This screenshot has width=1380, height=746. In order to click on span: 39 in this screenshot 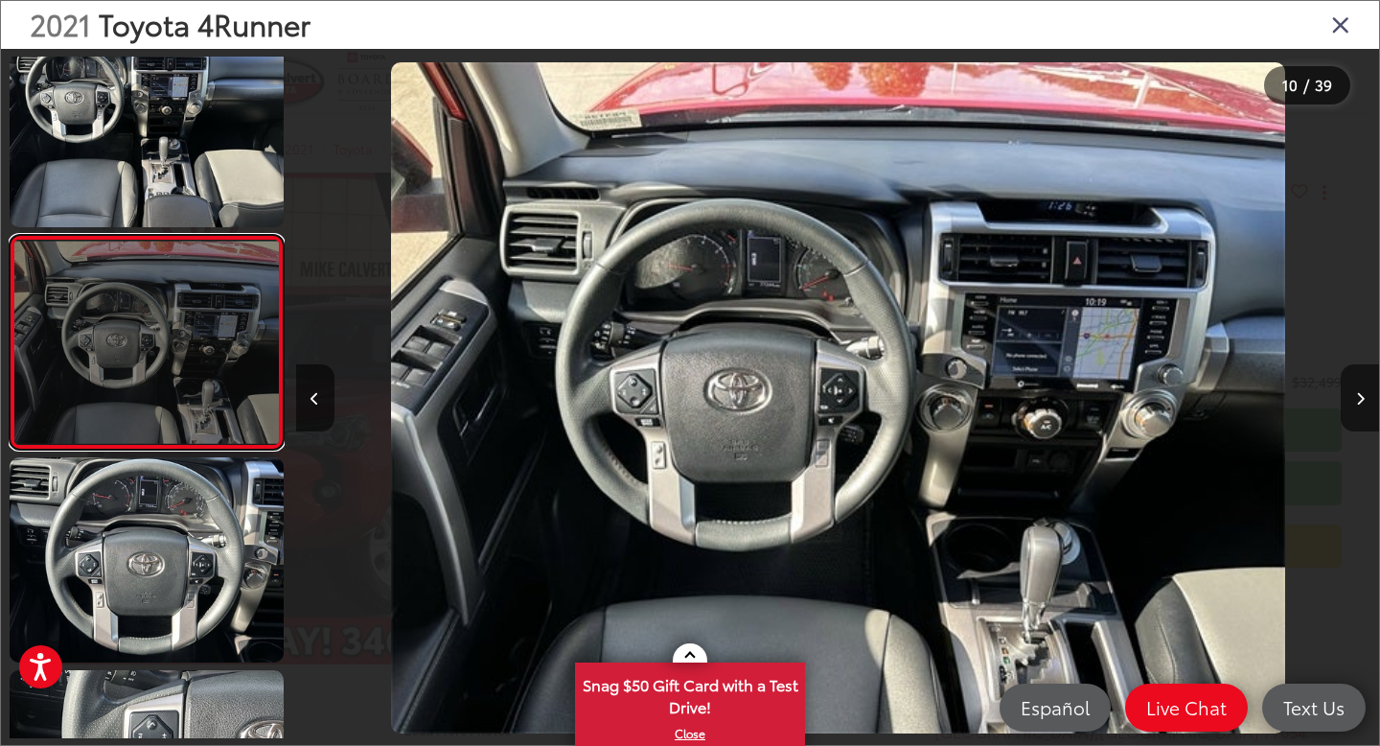, I will do `click(1324, 84)`.